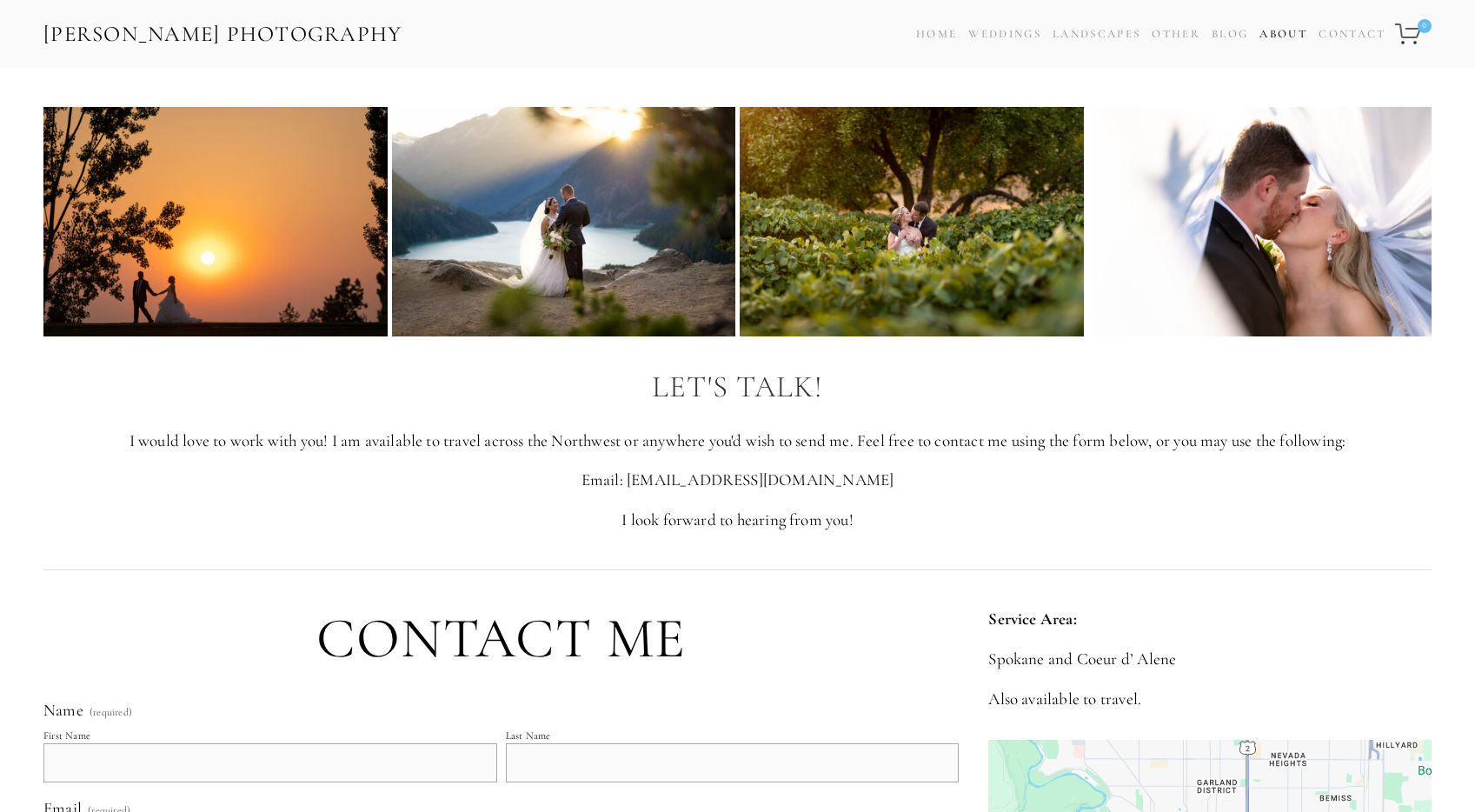 This screenshot has width=1475, height=812. I want to click on a: 0 items in cart, so click(1412, 34).